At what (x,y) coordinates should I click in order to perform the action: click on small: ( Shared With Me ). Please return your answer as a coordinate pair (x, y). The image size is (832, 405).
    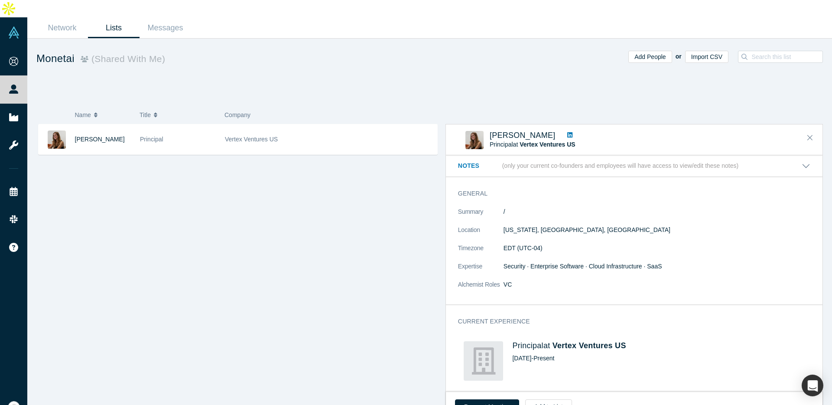
    Looking at the image, I should click on (127, 59).